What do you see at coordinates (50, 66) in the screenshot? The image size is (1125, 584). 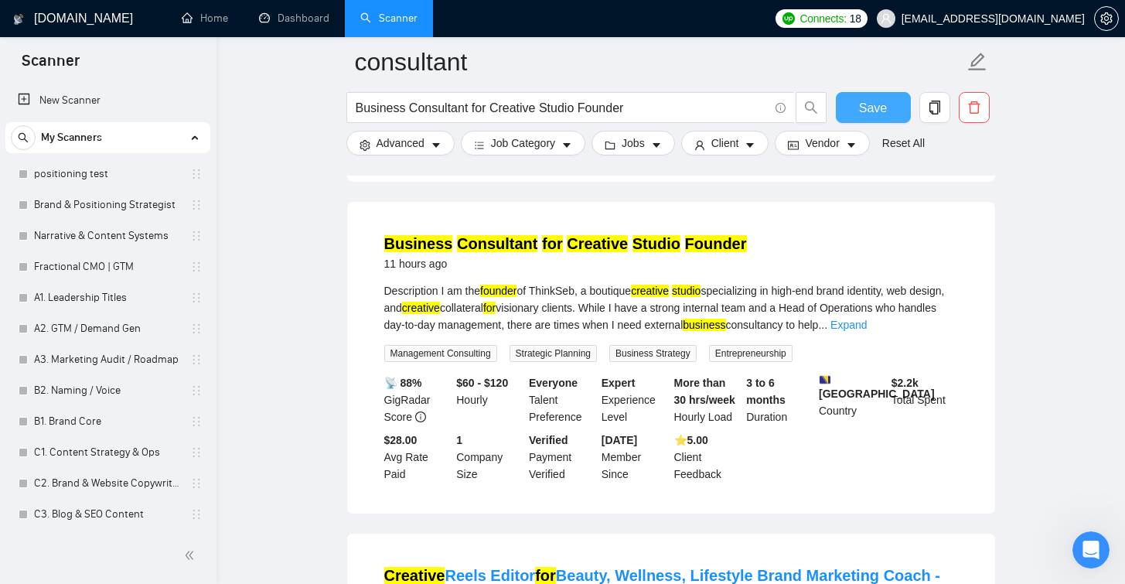 I see `span: Scanner` at bounding box center [50, 66].